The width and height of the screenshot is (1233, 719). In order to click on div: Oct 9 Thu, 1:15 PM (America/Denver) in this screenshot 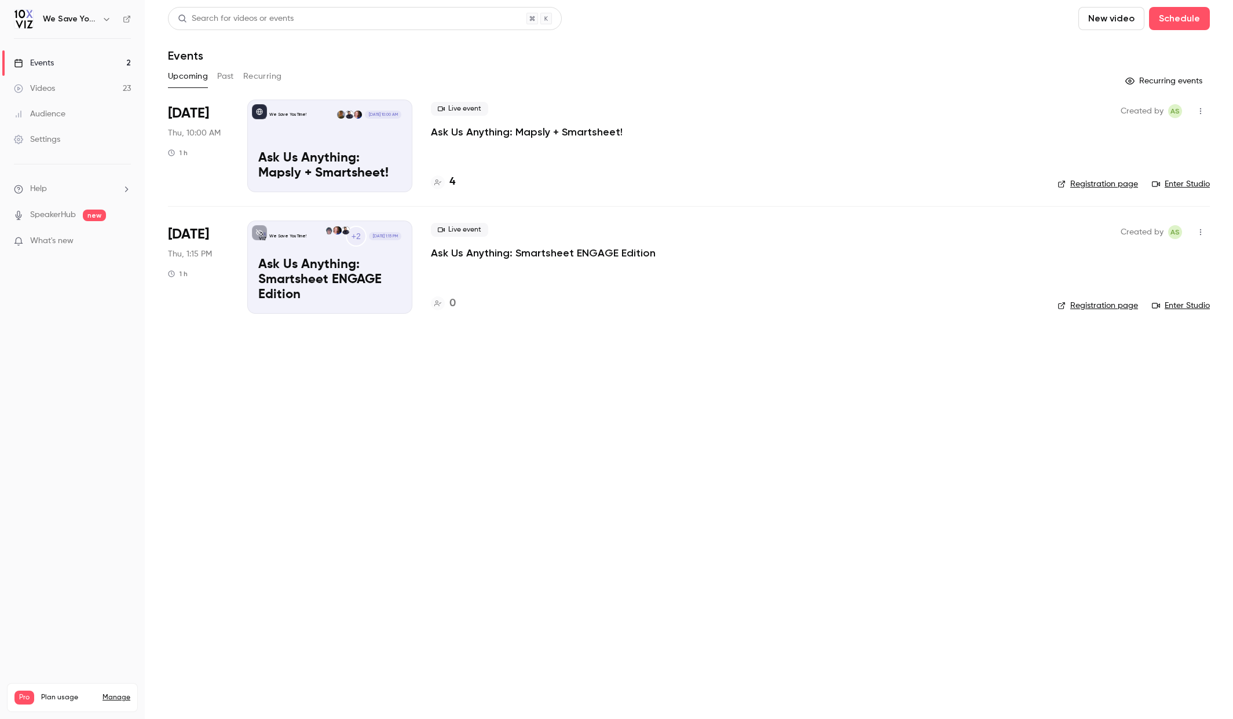, I will do `click(198, 267)`.